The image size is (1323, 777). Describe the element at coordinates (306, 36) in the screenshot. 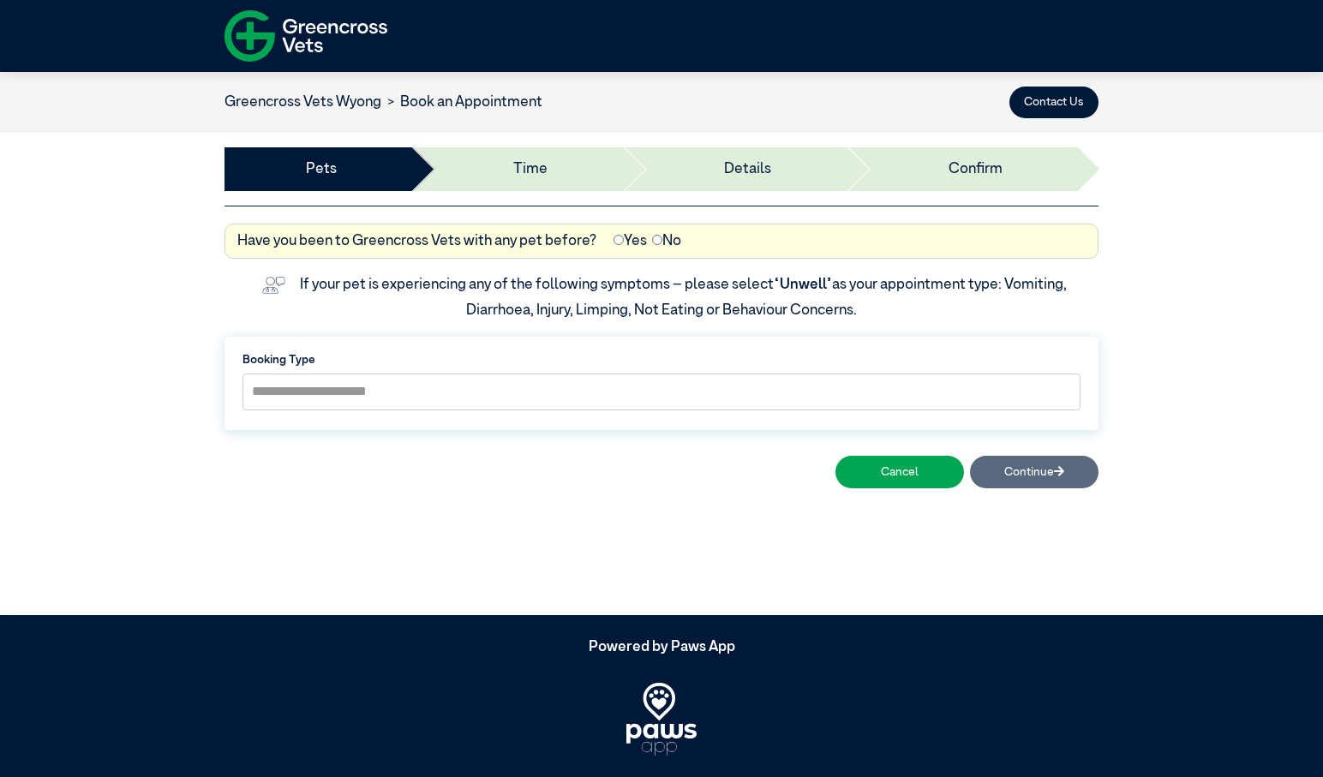

I see `img: f-logo` at that location.